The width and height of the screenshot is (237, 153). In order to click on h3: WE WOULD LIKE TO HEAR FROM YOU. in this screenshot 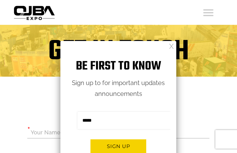, I will do `click(118, 67)`.